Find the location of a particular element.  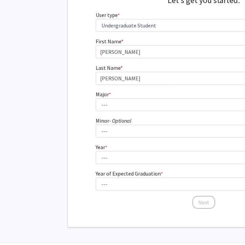

label: User type is located at coordinates (108, 15).